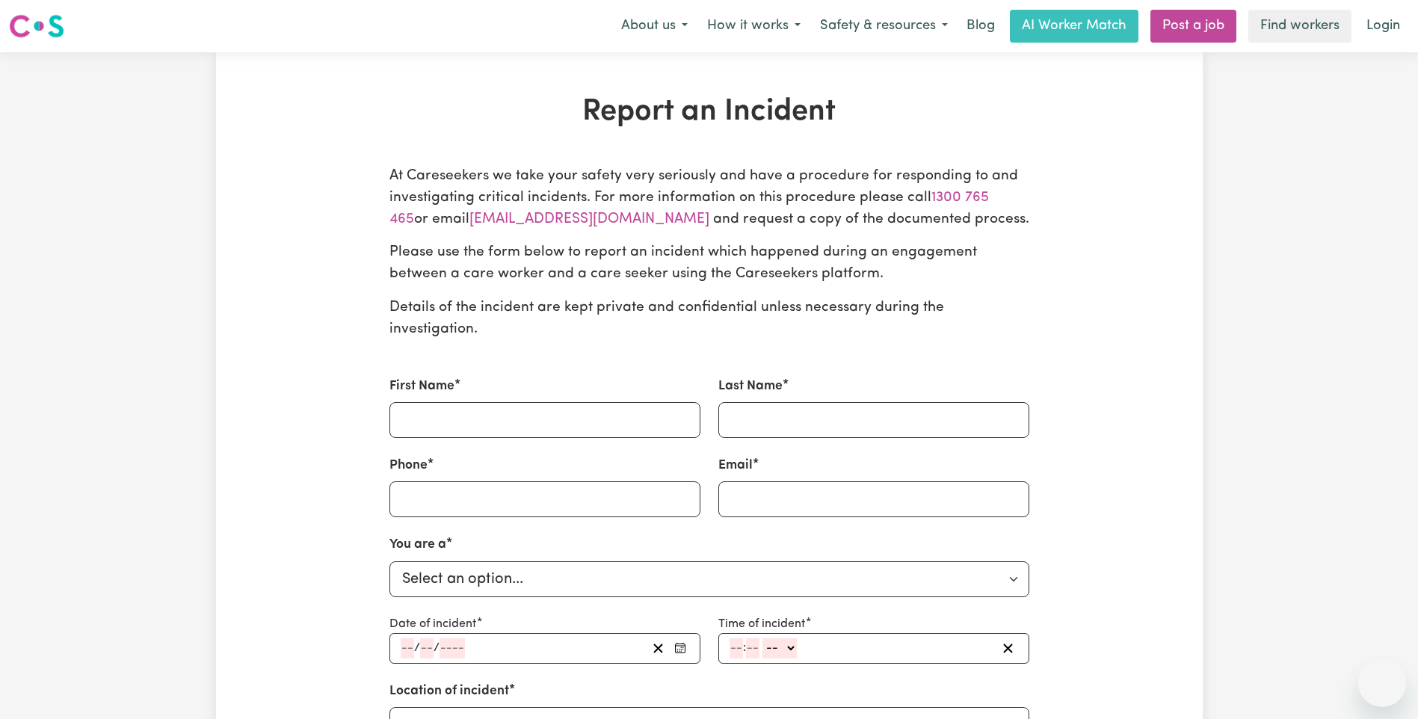  What do you see at coordinates (980, 26) in the screenshot?
I see `a: Blog` at bounding box center [980, 26].